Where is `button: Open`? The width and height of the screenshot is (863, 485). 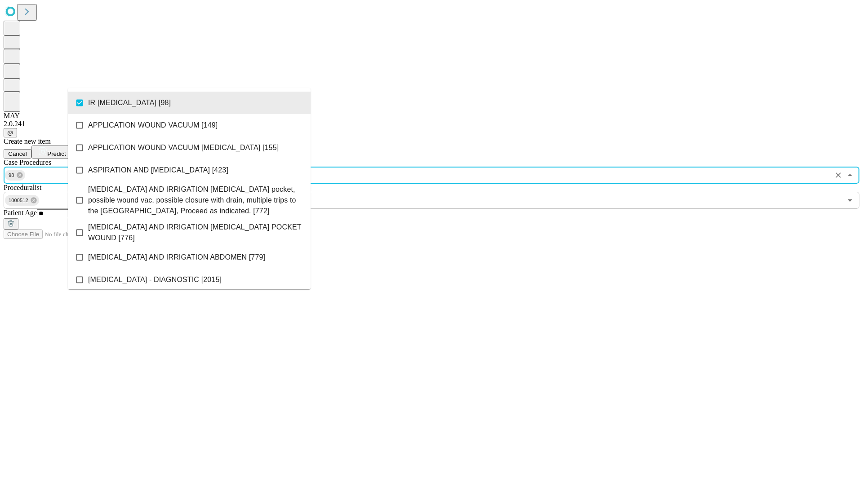 button: Open is located at coordinates (850, 200).